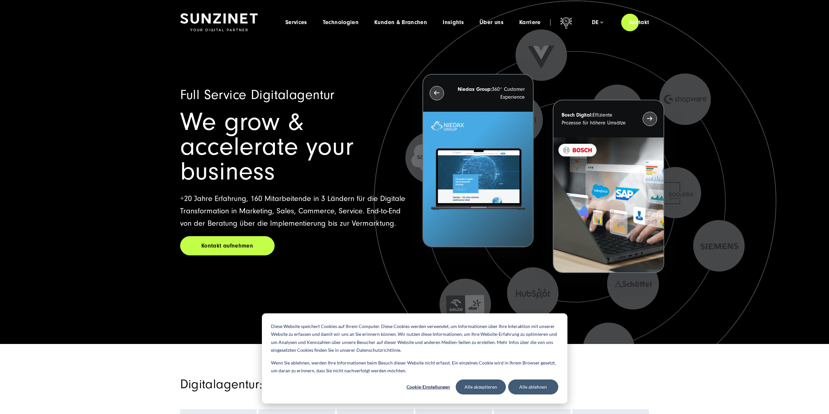 The height and width of the screenshot is (414, 829). What do you see at coordinates (478, 161) in the screenshot?
I see `button: Niedax Group:360° Customer Experience Letztes Projekt von Niedax. Ein Laptop auf dem die Niedax W...` at bounding box center [478, 161].